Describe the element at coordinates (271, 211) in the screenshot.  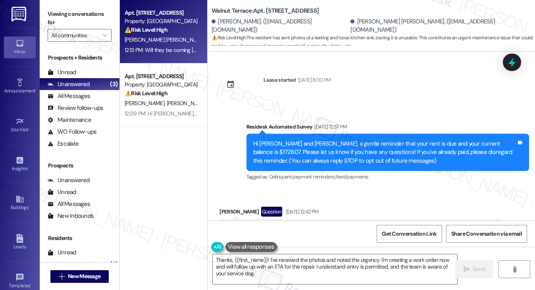
I see `div: Question` at that location.